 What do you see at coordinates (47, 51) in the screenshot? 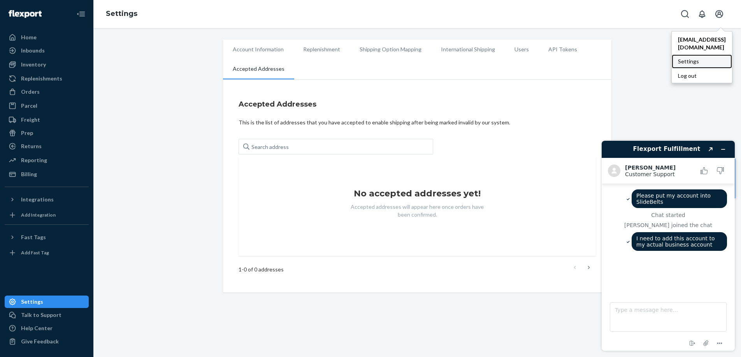
I see `a: Inbounds` at bounding box center [47, 51].